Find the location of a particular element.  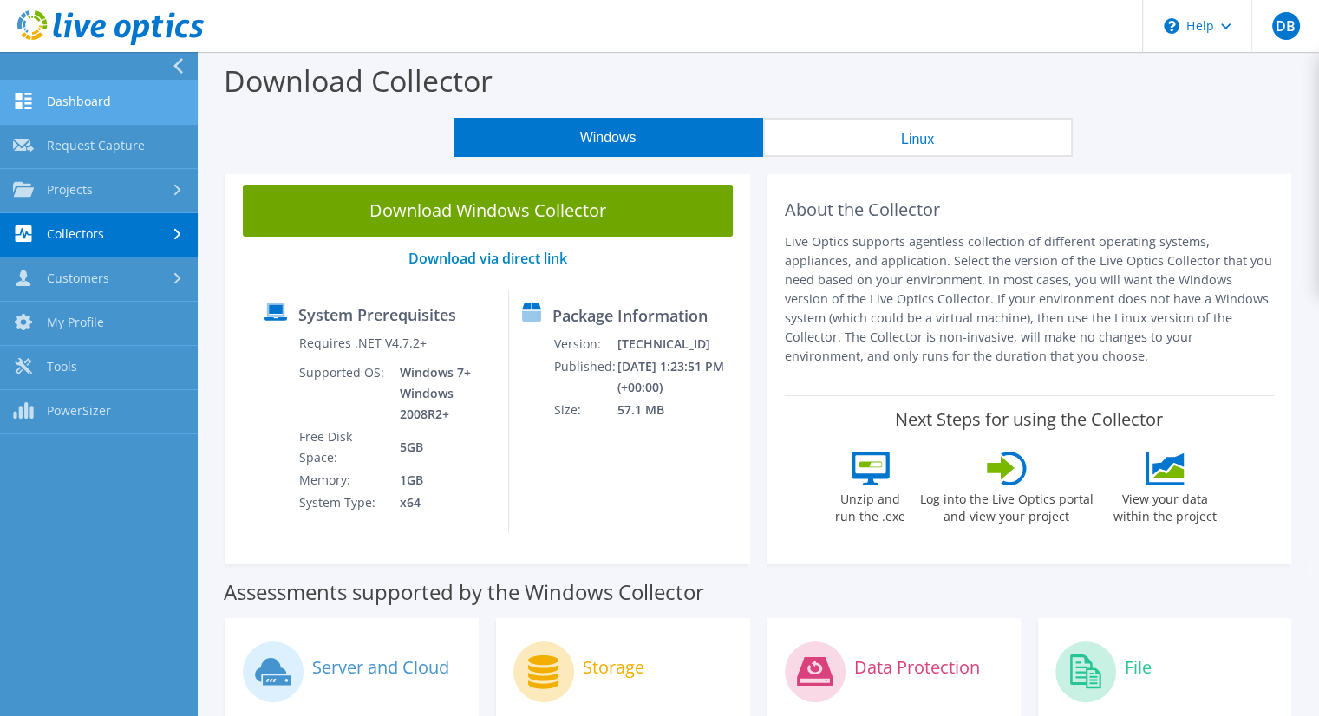

label: Unzip and run the .exe is located at coordinates (871, 506).